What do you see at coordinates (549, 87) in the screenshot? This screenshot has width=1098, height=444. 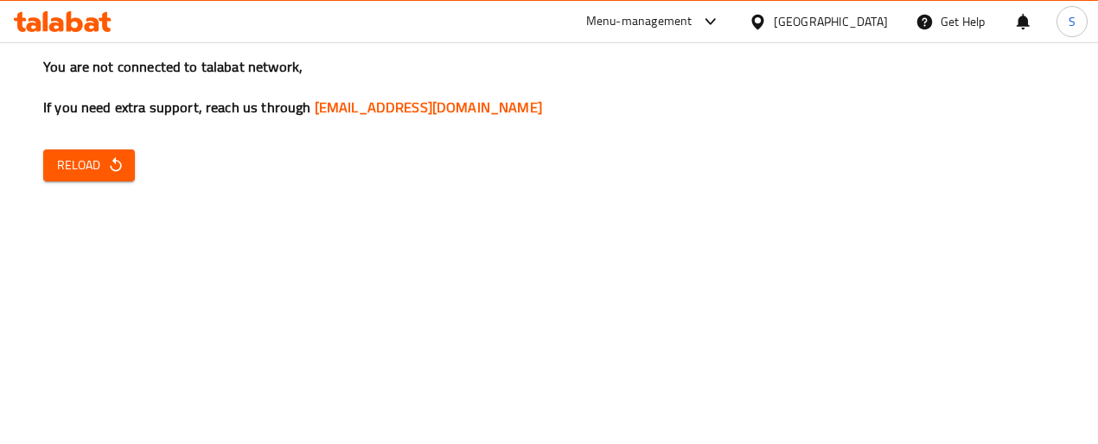 I see `h3: You are not connected to talabat network, If you need extra support, reach us through` at bounding box center [549, 87].